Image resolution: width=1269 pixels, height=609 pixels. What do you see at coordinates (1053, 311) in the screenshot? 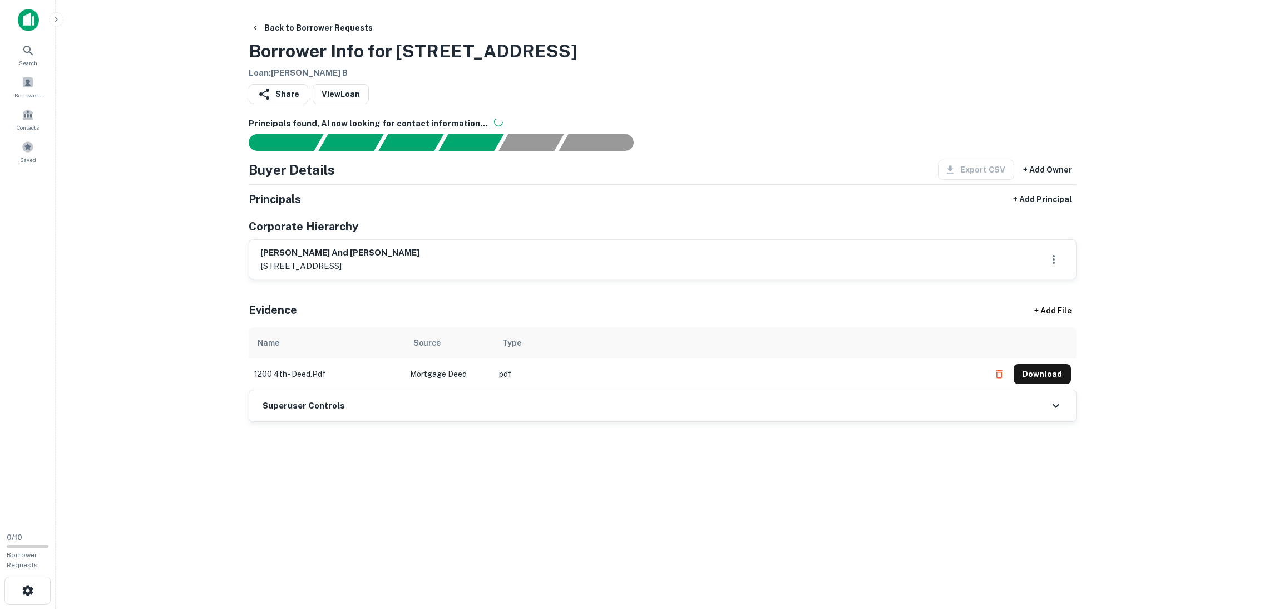
I see `div: + Add File` at bounding box center [1053, 311].